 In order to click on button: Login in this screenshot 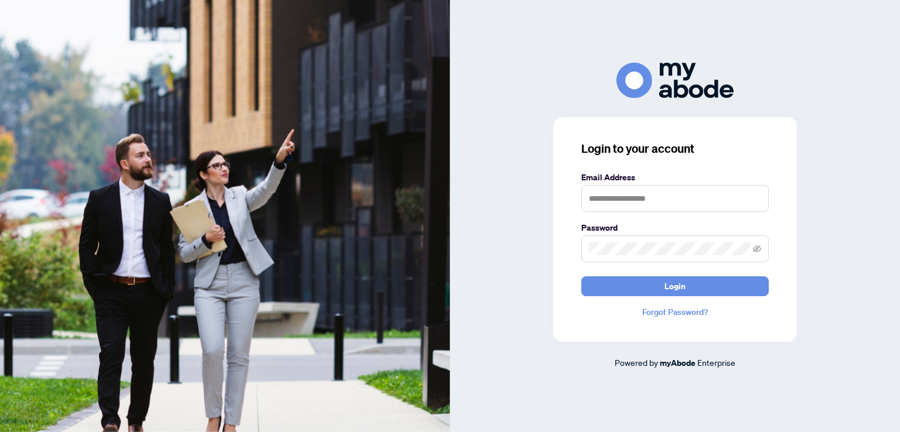, I will do `click(675, 287)`.